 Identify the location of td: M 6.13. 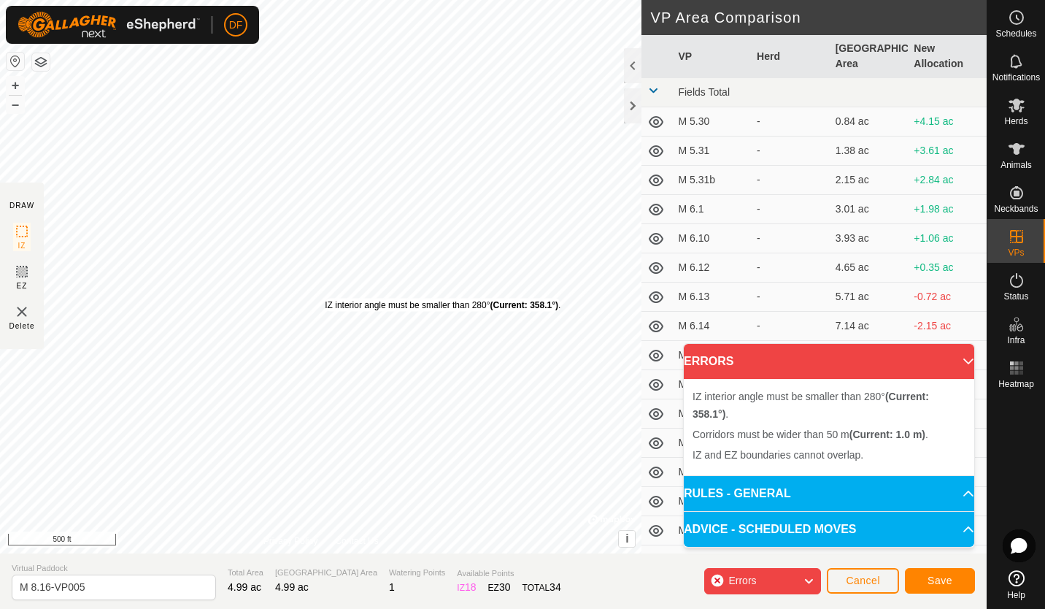
(711, 297).